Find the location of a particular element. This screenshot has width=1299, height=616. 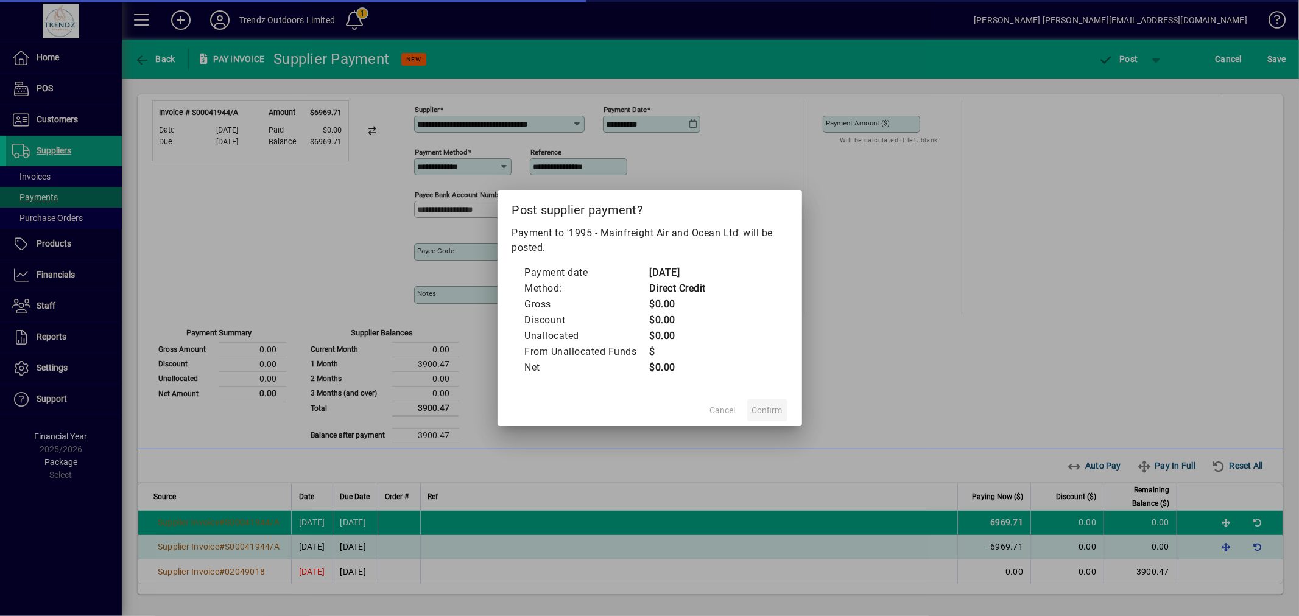

td: Net is located at coordinates (586, 368).